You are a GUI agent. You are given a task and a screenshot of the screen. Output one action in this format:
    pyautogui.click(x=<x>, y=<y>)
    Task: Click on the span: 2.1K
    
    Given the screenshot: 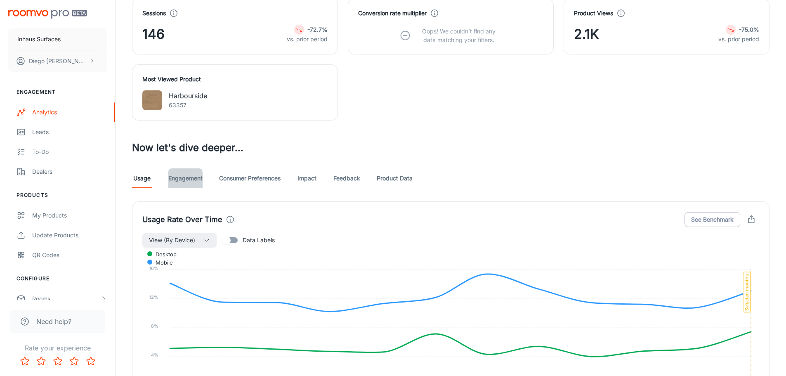 What is the action you would take?
    pyautogui.click(x=587, y=34)
    